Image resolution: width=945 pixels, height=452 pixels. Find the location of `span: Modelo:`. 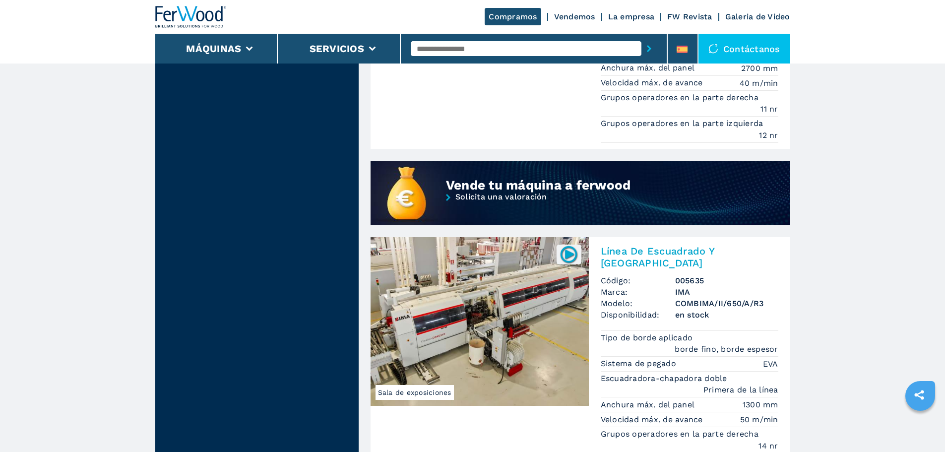

span: Modelo: is located at coordinates (638, 303).